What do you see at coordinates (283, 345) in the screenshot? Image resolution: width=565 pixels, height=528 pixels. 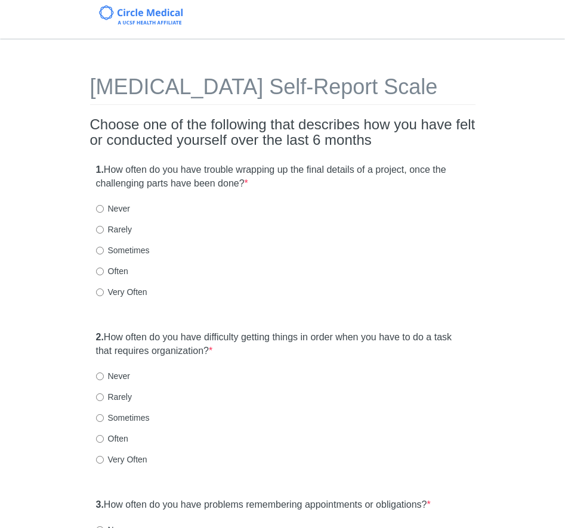 I see `label: How often do you have difficulty getting things in order when you have to do a task that requires...` at bounding box center [283, 345].